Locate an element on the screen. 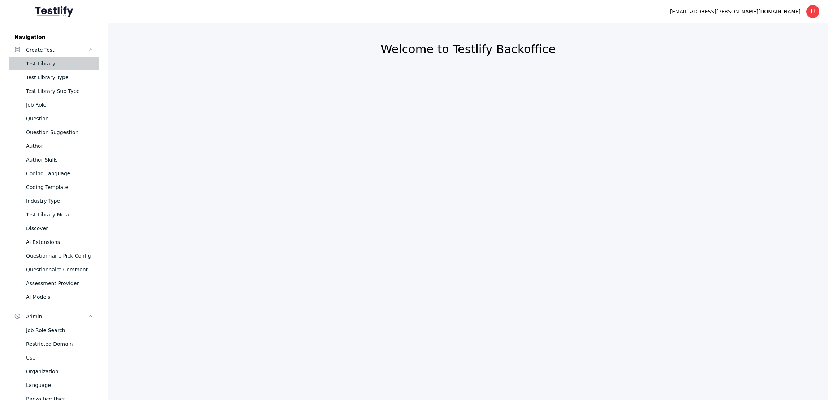 The image size is (828, 400). div: Coding Language is located at coordinates (60, 173).